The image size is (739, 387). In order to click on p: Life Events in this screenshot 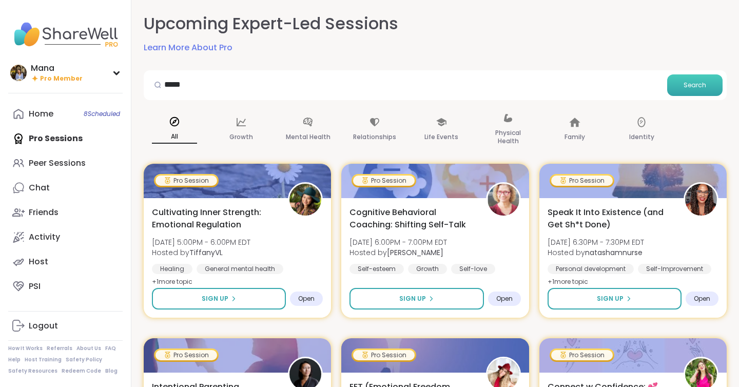, I will do `click(441, 137)`.